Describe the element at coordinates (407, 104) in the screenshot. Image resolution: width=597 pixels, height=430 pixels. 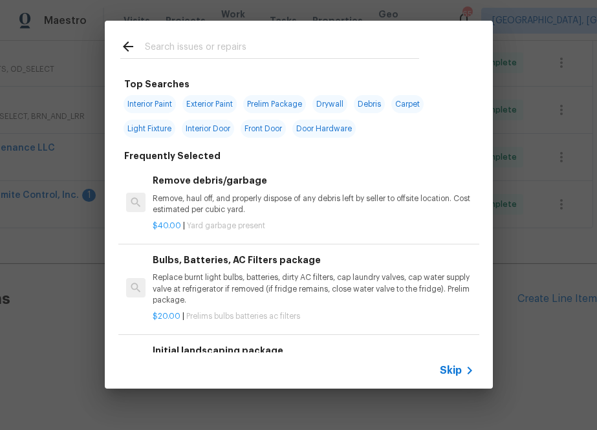
I see `span: Carpet` at that location.